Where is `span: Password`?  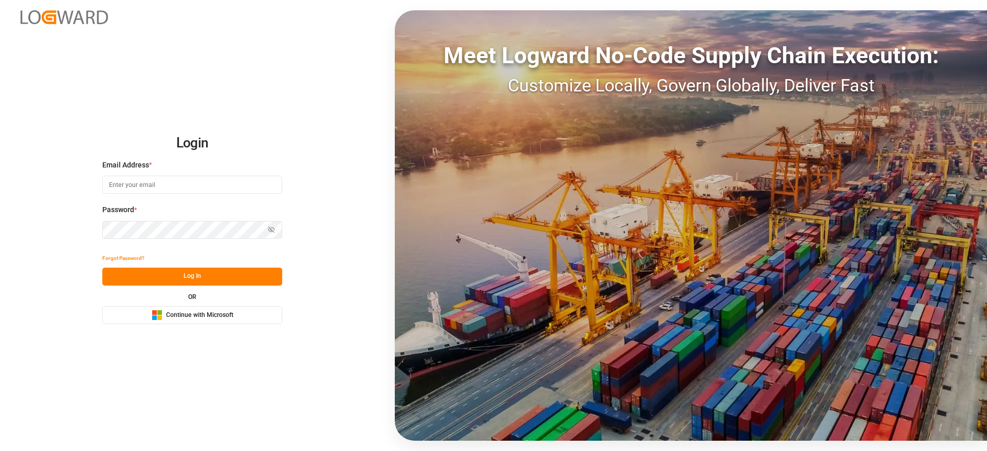 span: Password is located at coordinates (118, 210).